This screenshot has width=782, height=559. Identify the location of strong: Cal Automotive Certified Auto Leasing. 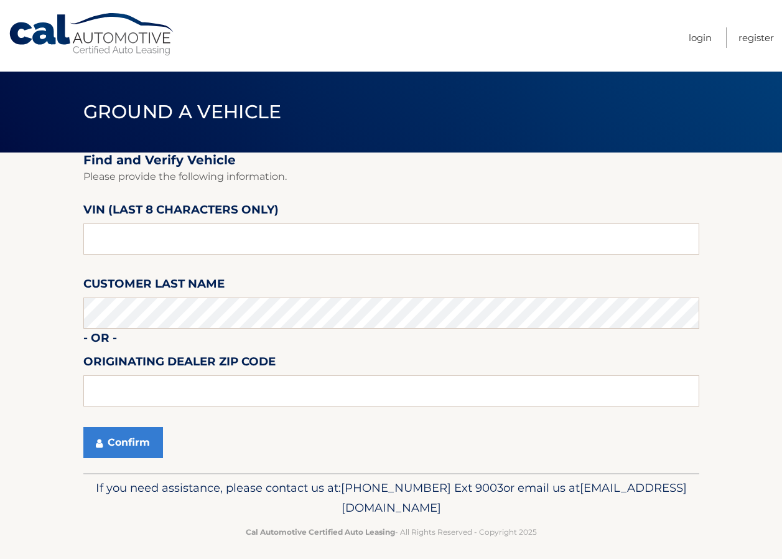
(321, 532).